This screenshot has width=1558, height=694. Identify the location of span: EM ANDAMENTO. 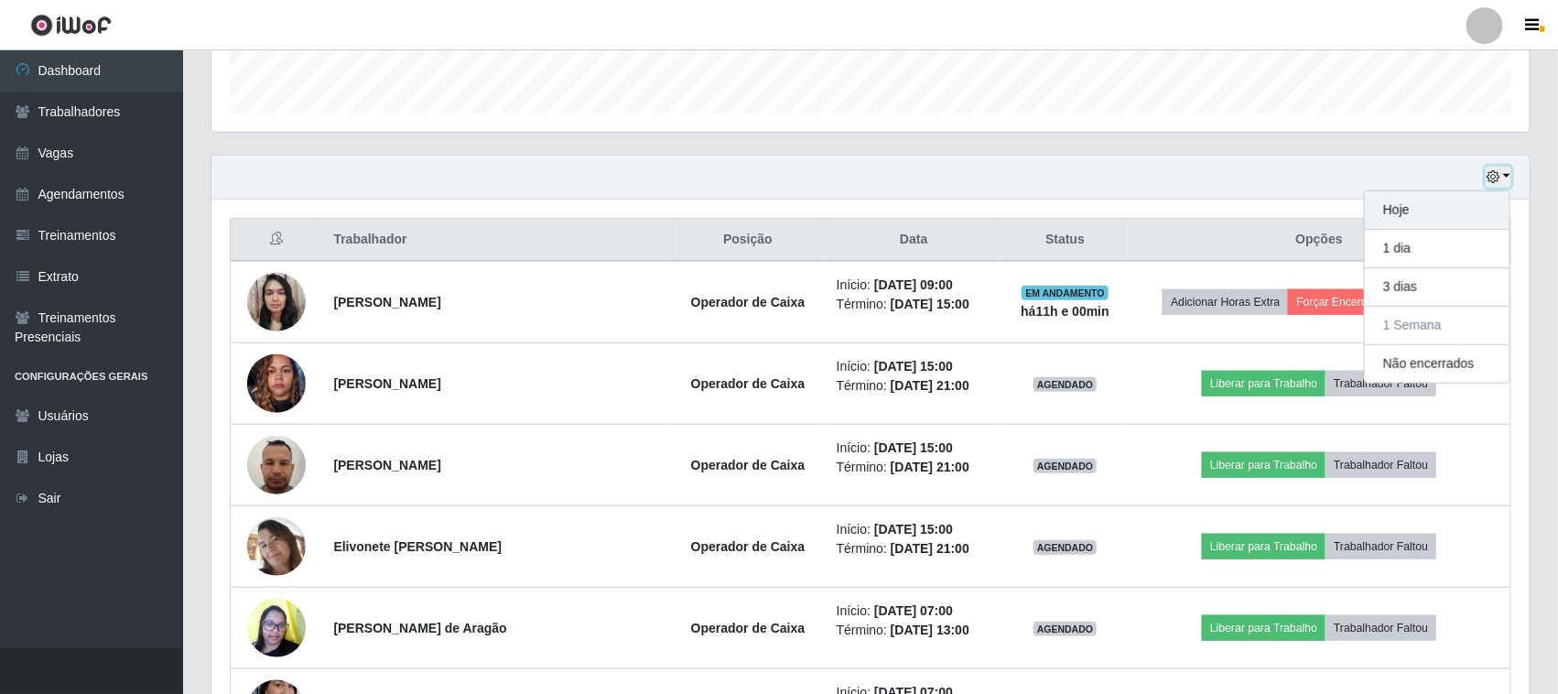
(1064, 293).